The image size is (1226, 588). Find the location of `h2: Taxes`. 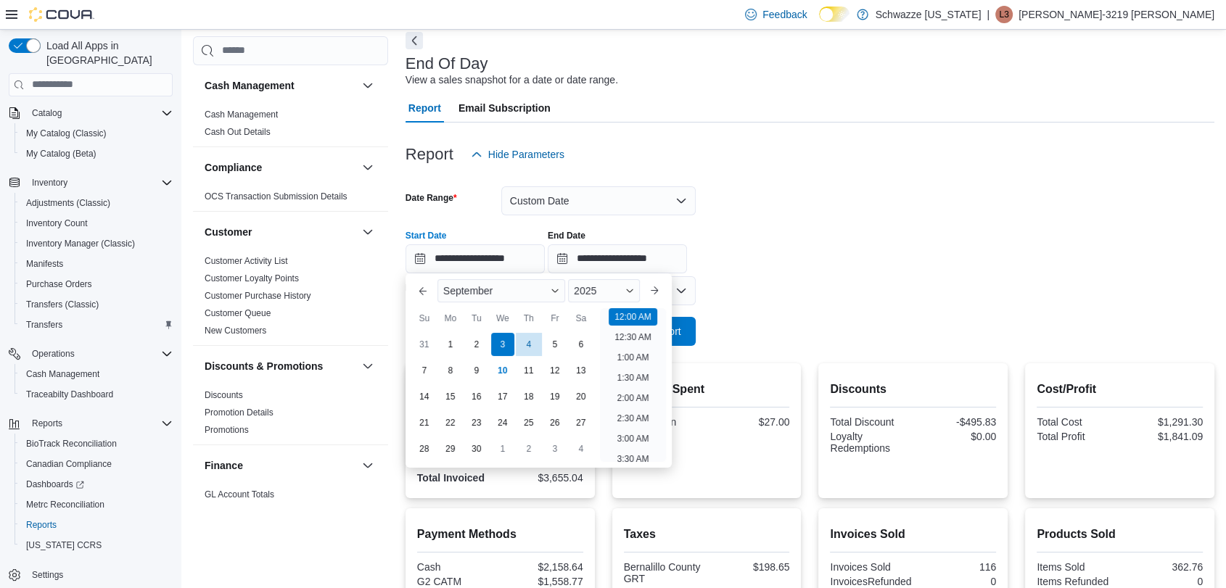

h2: Taxes is located at coordinates (707, 535).